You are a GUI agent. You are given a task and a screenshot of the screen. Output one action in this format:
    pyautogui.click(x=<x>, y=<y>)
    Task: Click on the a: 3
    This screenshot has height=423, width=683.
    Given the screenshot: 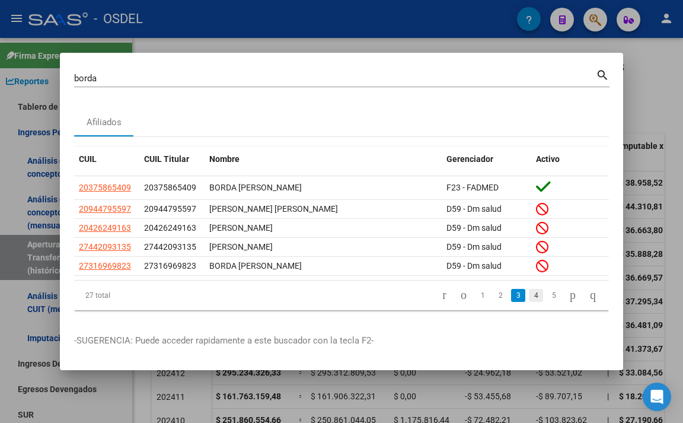 What is the action you would take?
    pyautogui.click(x=518, y=295)
    